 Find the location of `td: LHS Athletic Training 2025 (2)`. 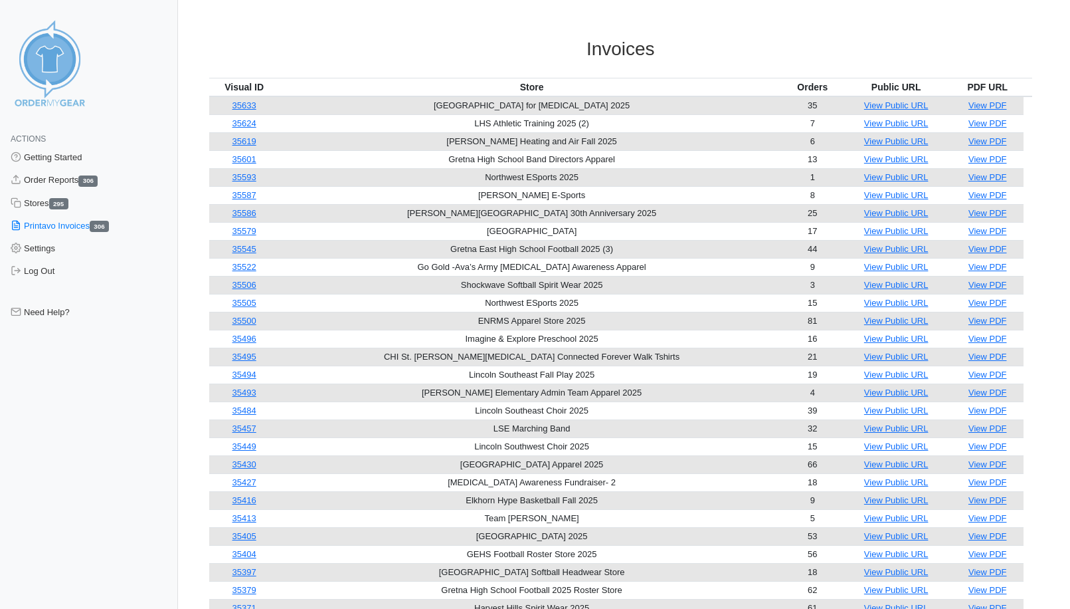

td: LHS Athletic Training 2025 (2) is located at coordinates (532, 123).